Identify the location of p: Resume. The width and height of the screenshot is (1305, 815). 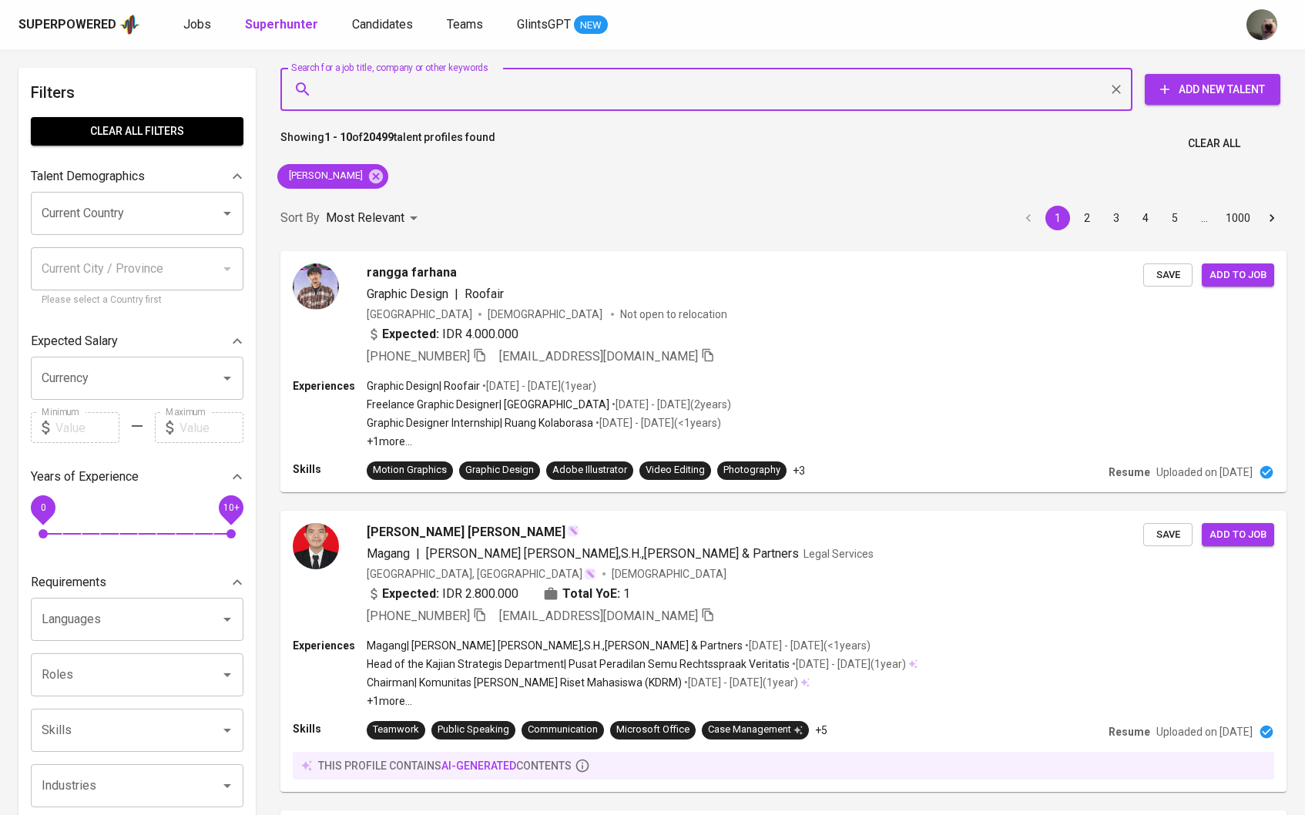
(1130, 472).